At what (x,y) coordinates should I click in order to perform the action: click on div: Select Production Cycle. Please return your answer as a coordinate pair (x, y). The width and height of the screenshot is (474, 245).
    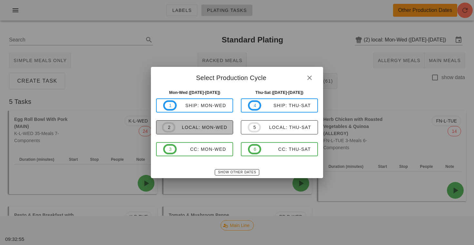
    Looking at the image, I should click on (236, 77).